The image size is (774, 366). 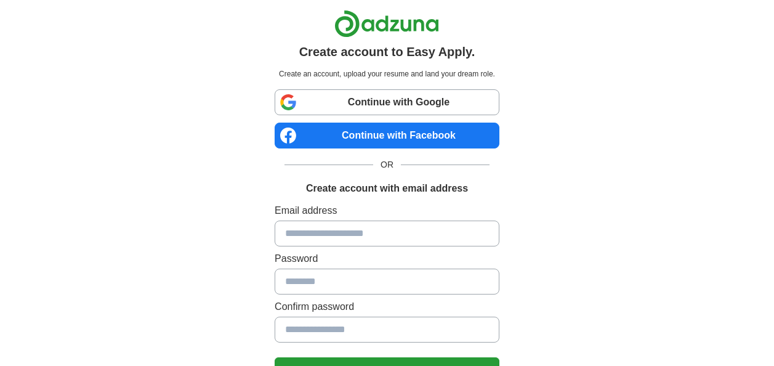 What do you see at coordinates (387, 102) in the screenshot?
I see `a: Continue with Google` at bounding box center [387, 102].